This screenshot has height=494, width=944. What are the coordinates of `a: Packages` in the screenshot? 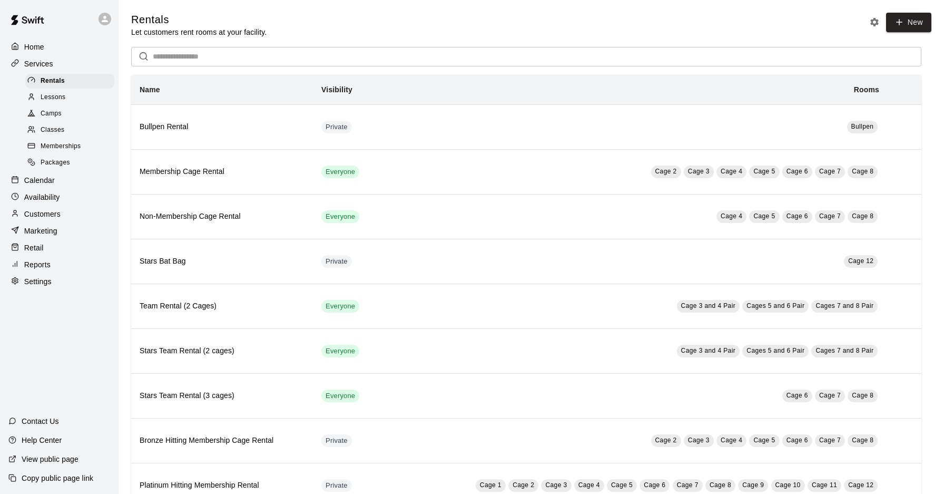 It's located at (72, 163).